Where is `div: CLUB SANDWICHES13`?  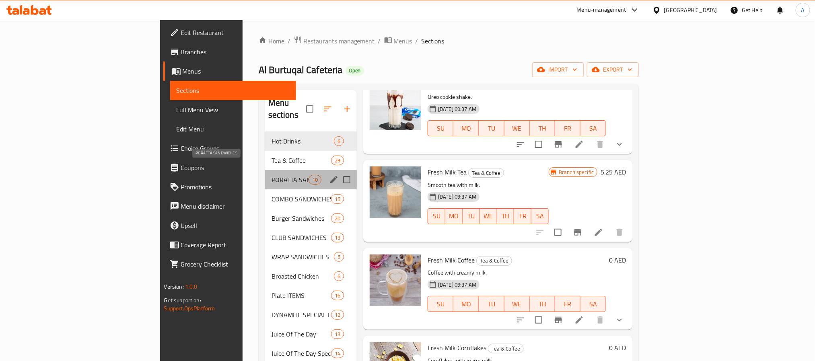 div: CLUB SANDWICHES13 is located at coordinates (311, 238).